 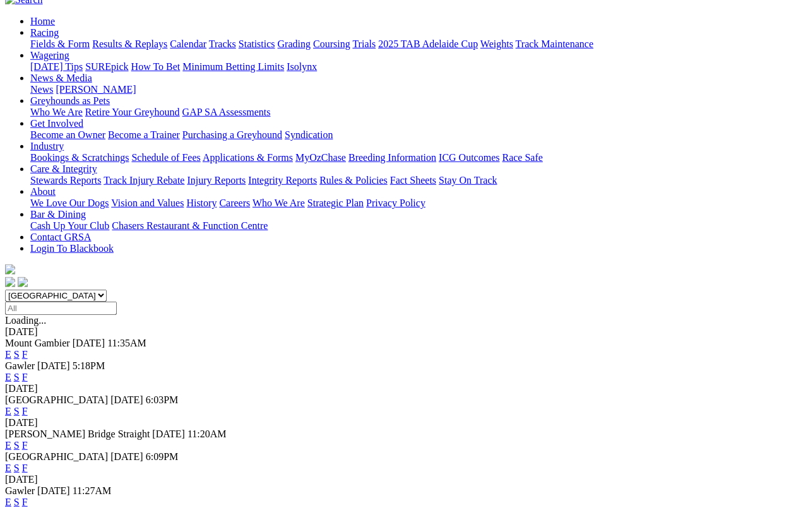 I want to click on a: We Love Our Dogs, so click(x=69, y=203).